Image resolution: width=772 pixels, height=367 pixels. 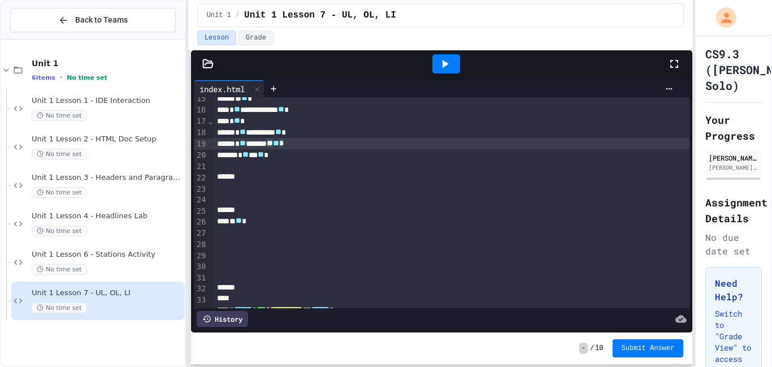 What do you see at coordinates (201, 278) in the screenshot?
I see `div: 31` at bounding box center [201, 278].